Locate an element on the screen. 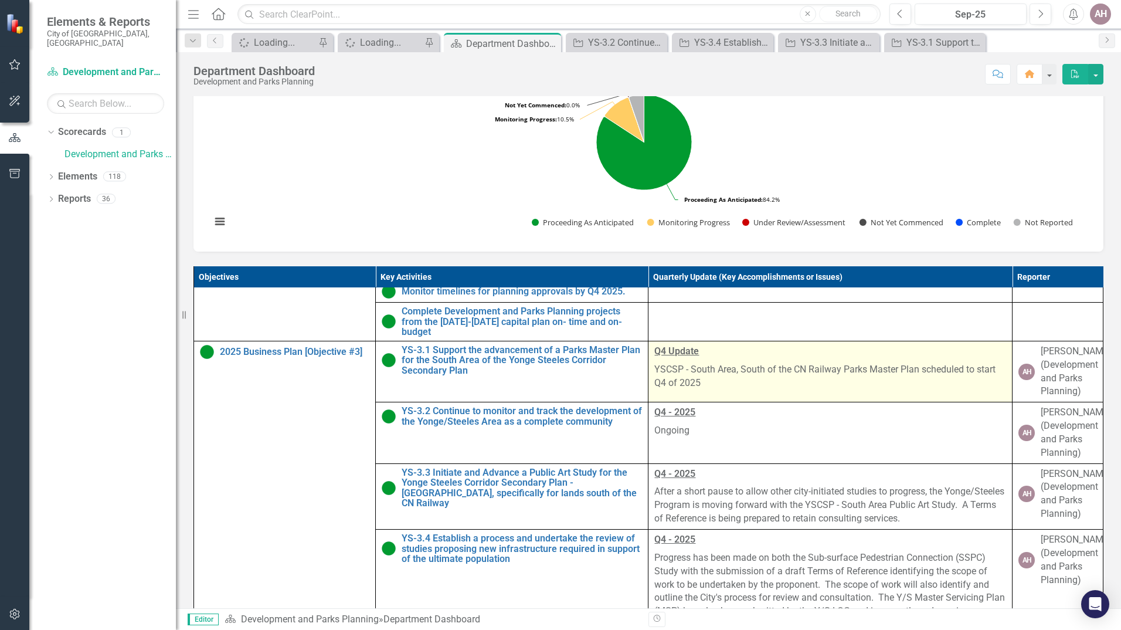 This screenshot has height=630, width=1121. div: Sep-25 is located at coordinates (971, 15).